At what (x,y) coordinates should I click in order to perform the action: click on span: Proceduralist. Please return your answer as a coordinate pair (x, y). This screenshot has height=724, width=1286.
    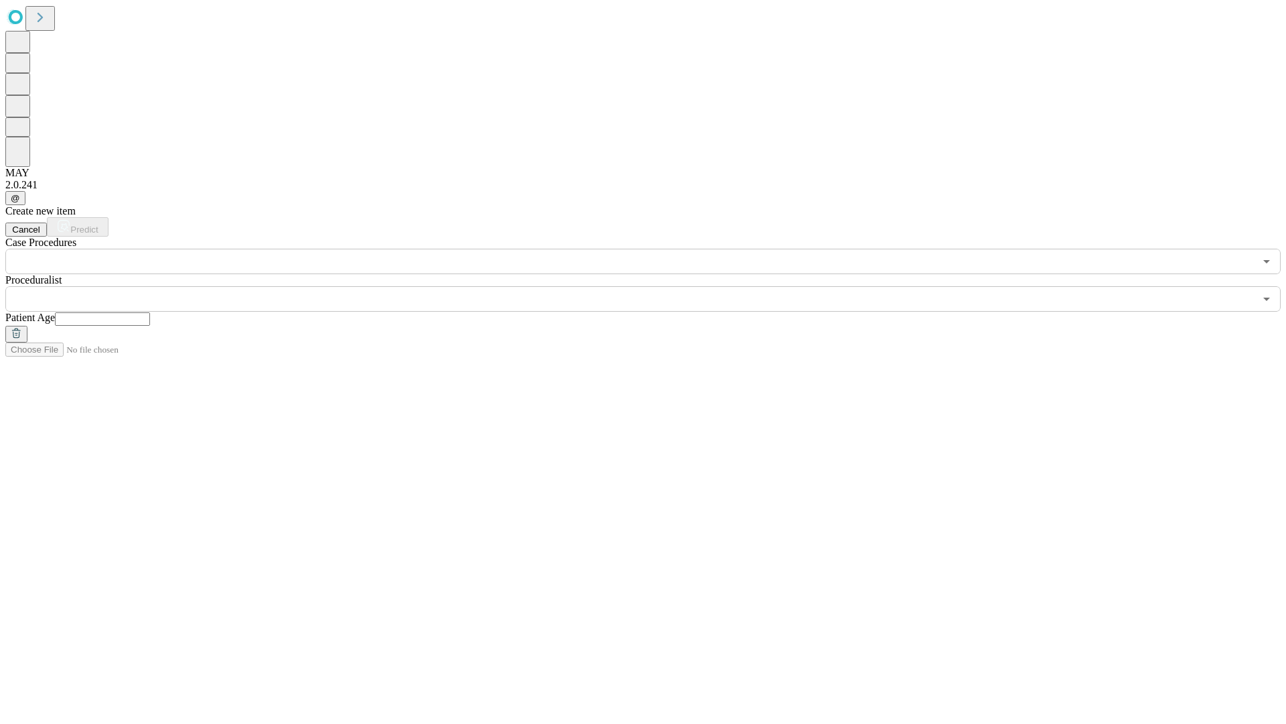
    Looking at the image, I should click on (33, 279).